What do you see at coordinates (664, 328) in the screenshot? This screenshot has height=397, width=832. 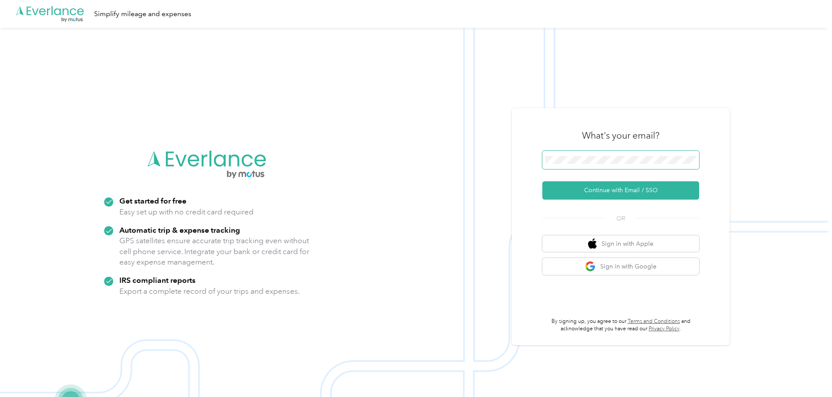 I see `a: Privacy Policy` at bounding box center [664, 328].